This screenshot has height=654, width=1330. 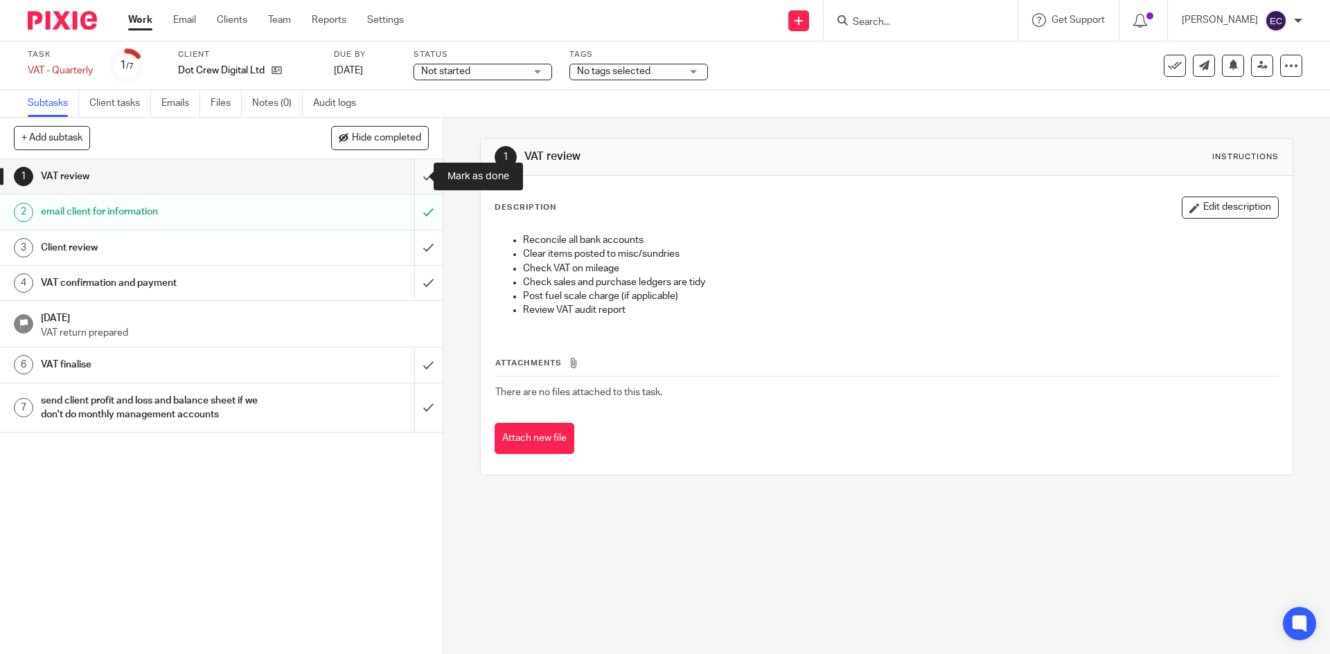 I want to click on div: 6, so click(x=24, y=365).